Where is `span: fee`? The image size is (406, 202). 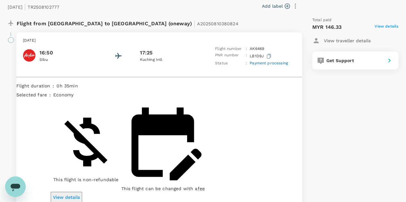
span: fee is located at coordinates (201, 189).